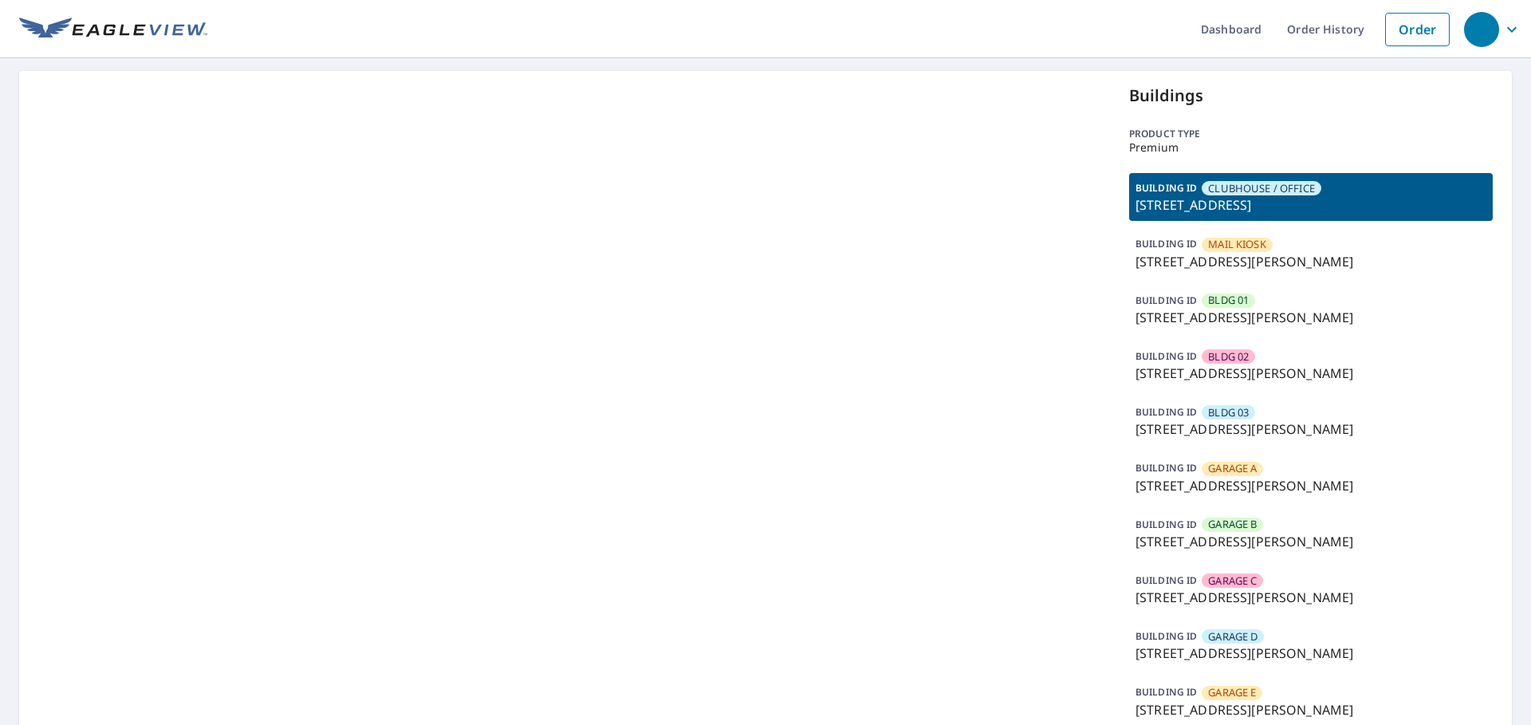  Describe the element at coordinates (1228, 300) in the screenshot. I see `span: BLDG 01` at that location.